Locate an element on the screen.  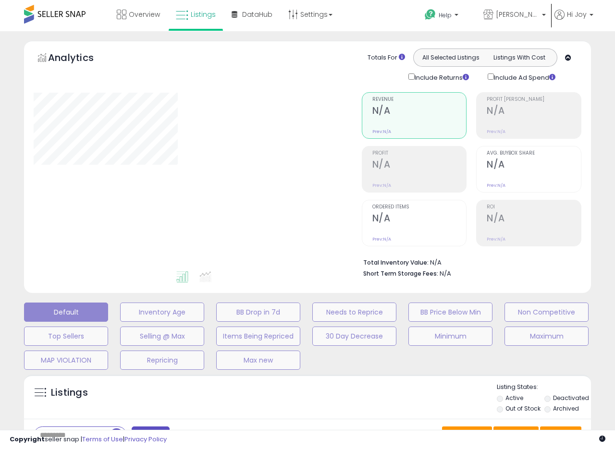
button: Maximum is located at coordinates (546, 336).